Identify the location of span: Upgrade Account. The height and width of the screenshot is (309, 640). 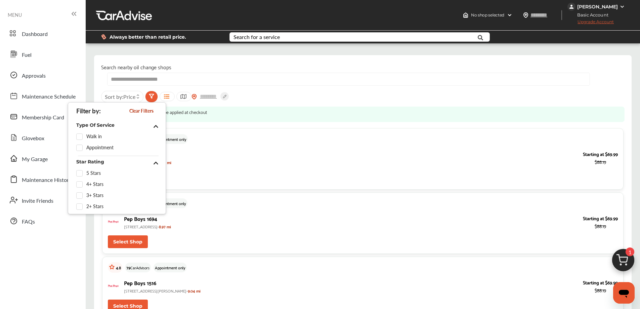
(591, 23).